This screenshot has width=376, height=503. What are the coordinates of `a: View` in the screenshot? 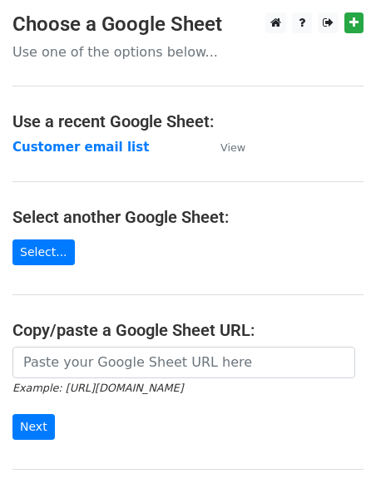 It's located at (225, 147).